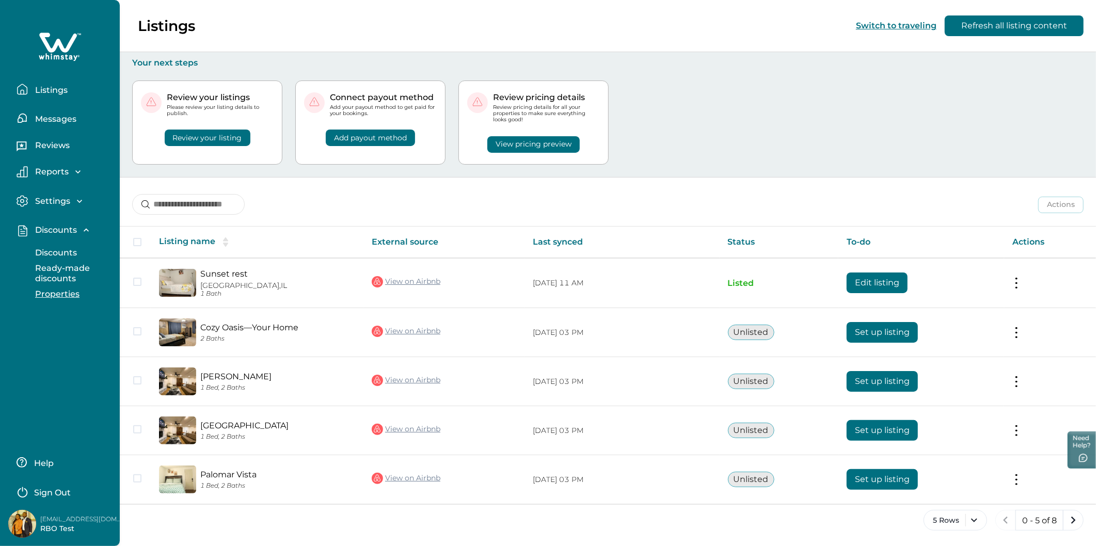 The width and height of the screenshot is (1096, 546). I want to click on button: Settings, so click(64, 201).